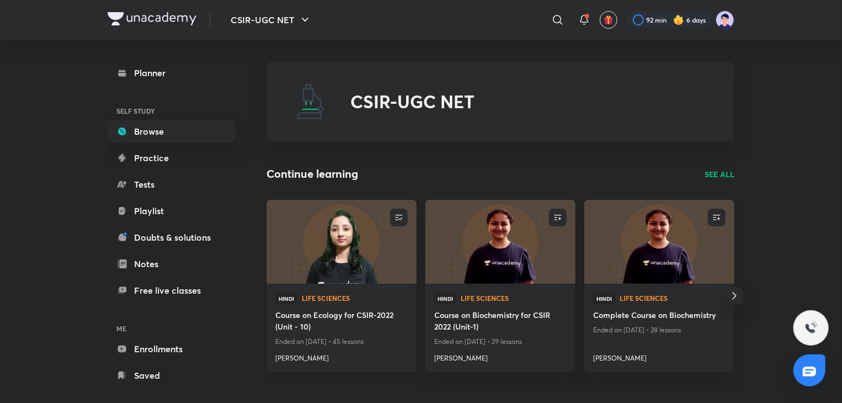 The height and width of the screenshot is (403, 842). Describe the element at coordinates (609, 20) in the screenshot. I see `img: avatar` at that location.